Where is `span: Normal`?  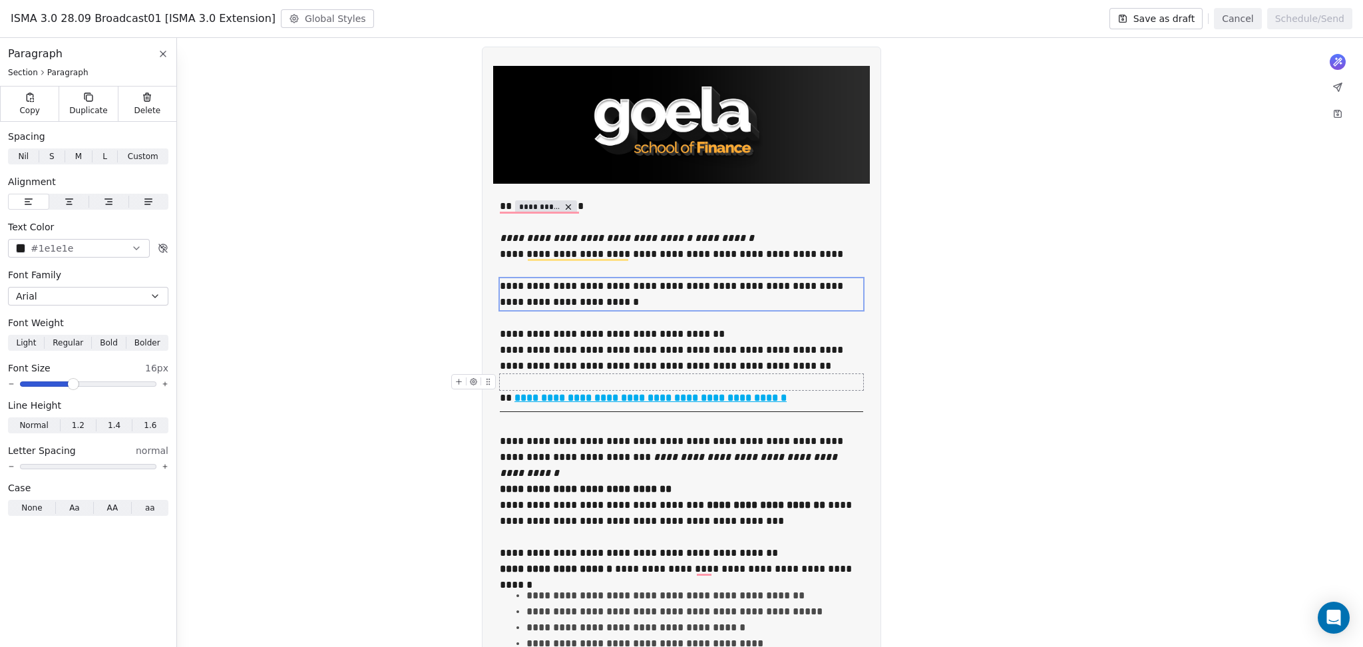
span: Normal is located at coordinates (33, 425).